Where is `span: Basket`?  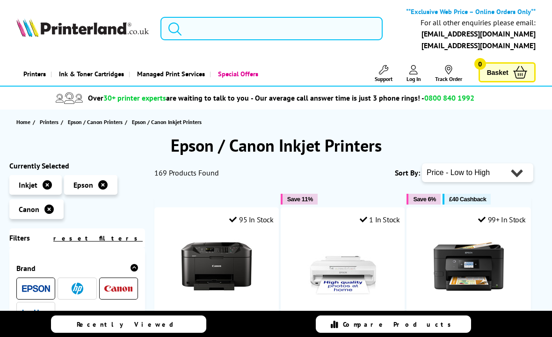 span: Basket is located at coordinates (498, 72).